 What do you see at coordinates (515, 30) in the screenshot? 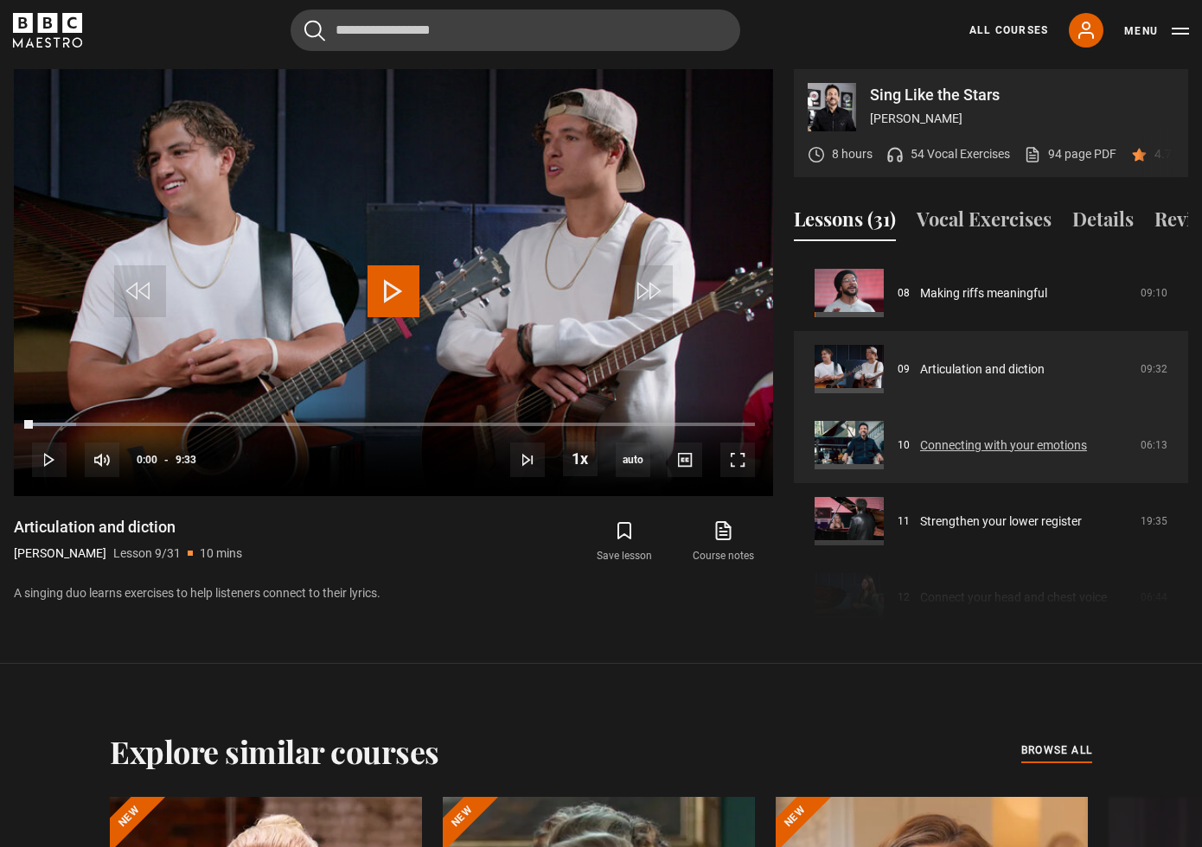
I see `input: Search` at bounding box center [515, 30].